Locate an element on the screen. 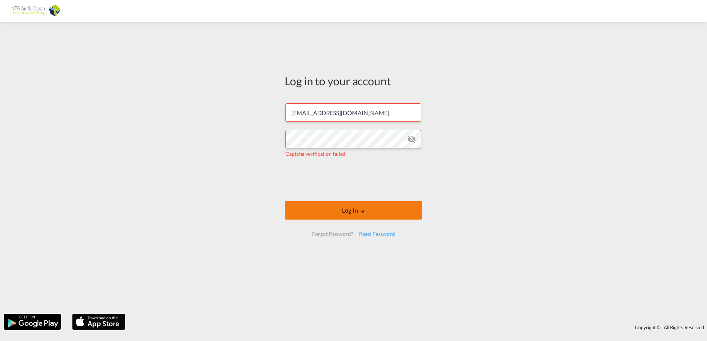 This screenshot has width=707, height=341. img: apple.png is located at coordinates (99, 322).